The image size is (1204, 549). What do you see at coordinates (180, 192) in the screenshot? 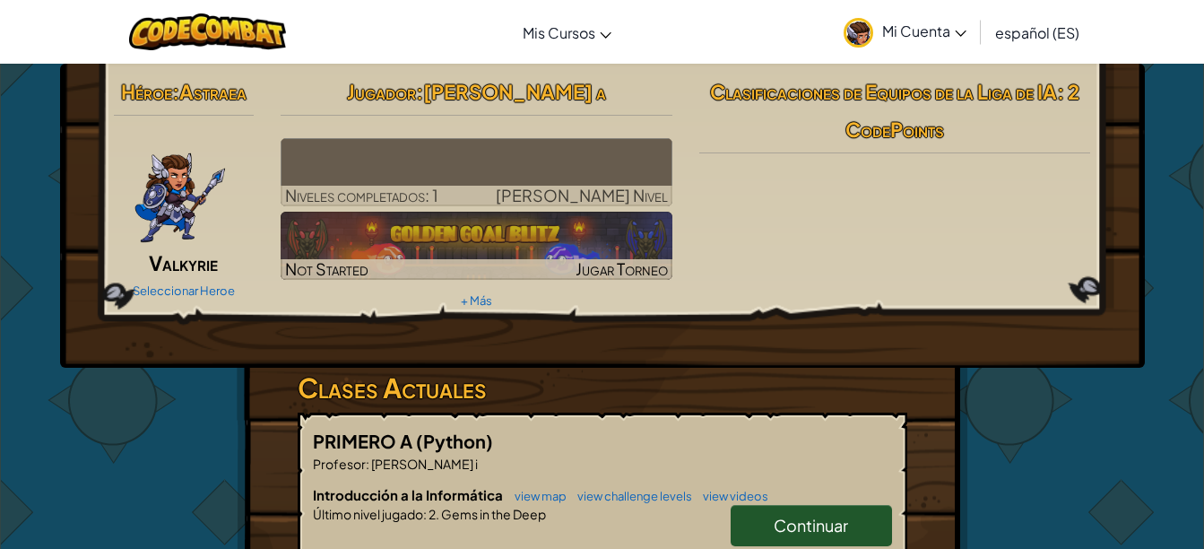
I see `img: ValkyriePose.png` at bounding box center [180, 192].